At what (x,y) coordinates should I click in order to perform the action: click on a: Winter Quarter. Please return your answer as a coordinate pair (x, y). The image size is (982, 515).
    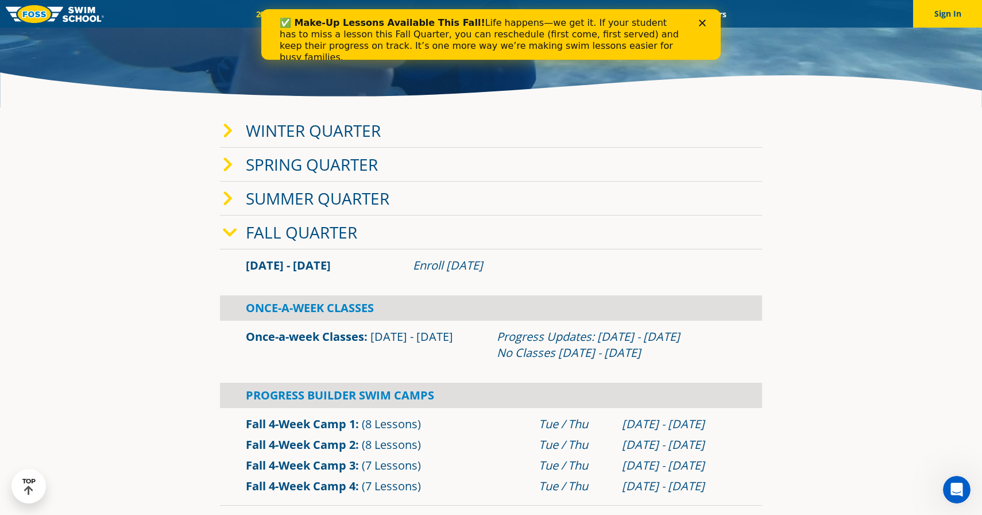
    Looking at the image, I should click on (313, 130).